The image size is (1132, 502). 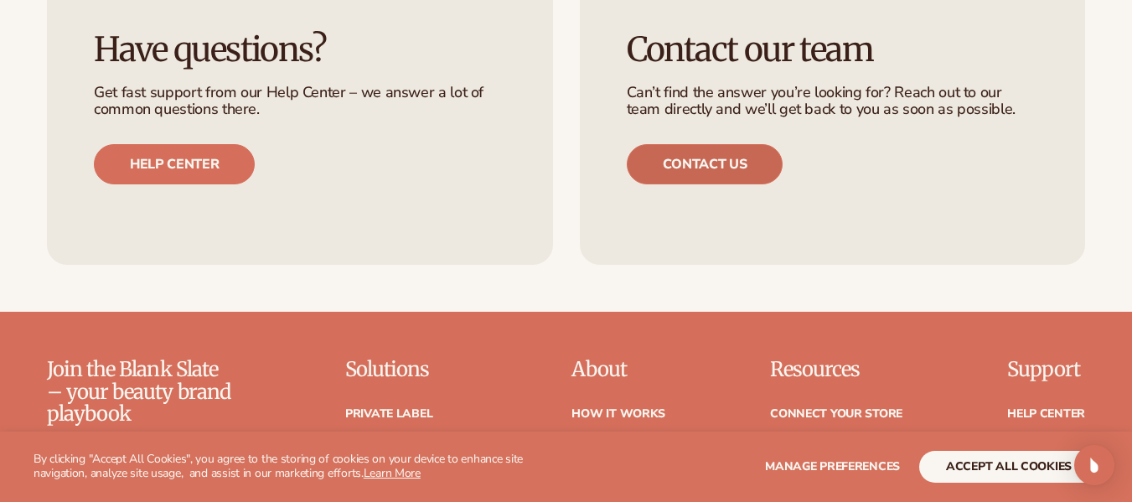 What do you see at coordinates (296, 467) in the screenshot?
I see `p: By clicking "Accept All Cookies", you agree to the storing of cookies on your device to enhance s...` at bounding box center [296, 467].